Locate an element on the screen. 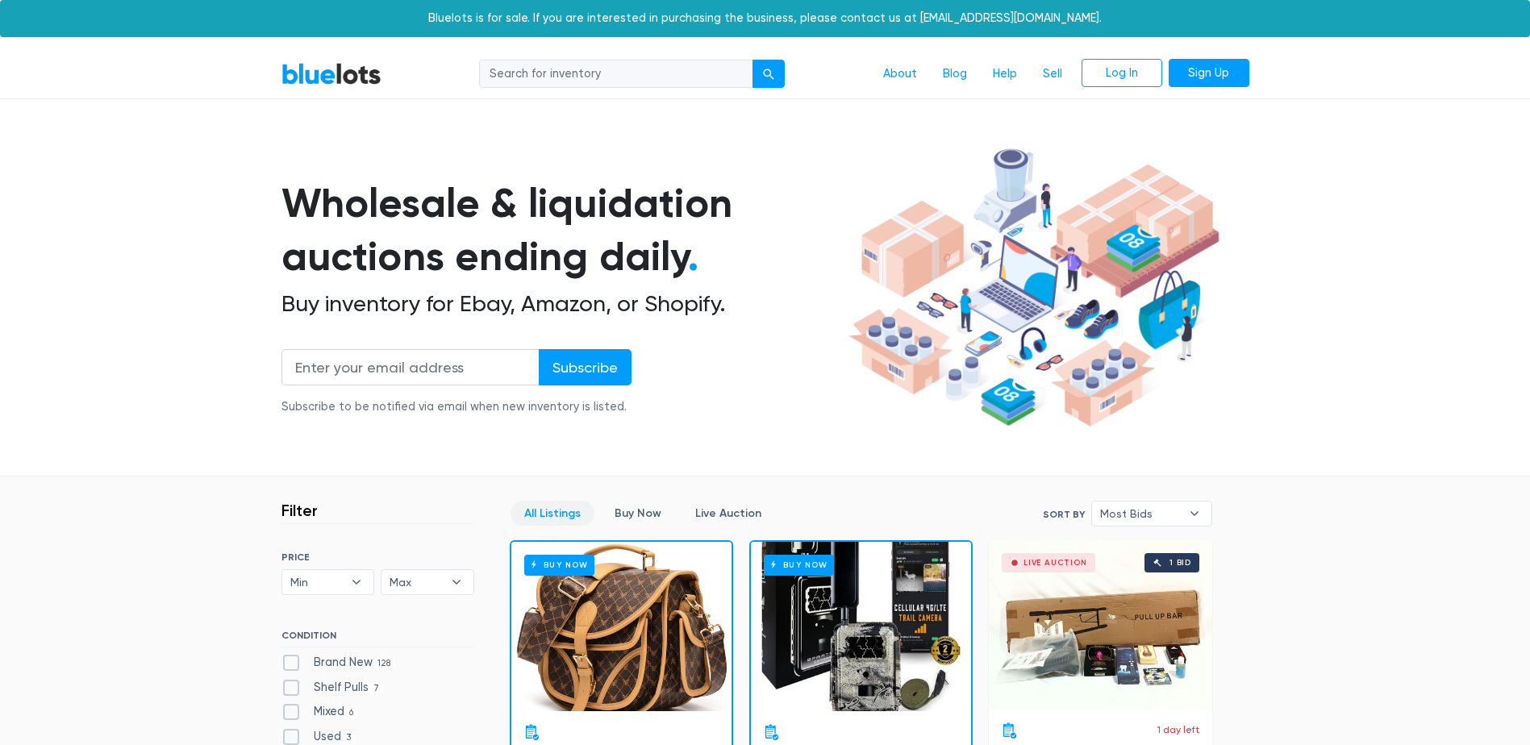 The image size is (1530, 745). span: Most Bids is located at coordinates (1140, 514).